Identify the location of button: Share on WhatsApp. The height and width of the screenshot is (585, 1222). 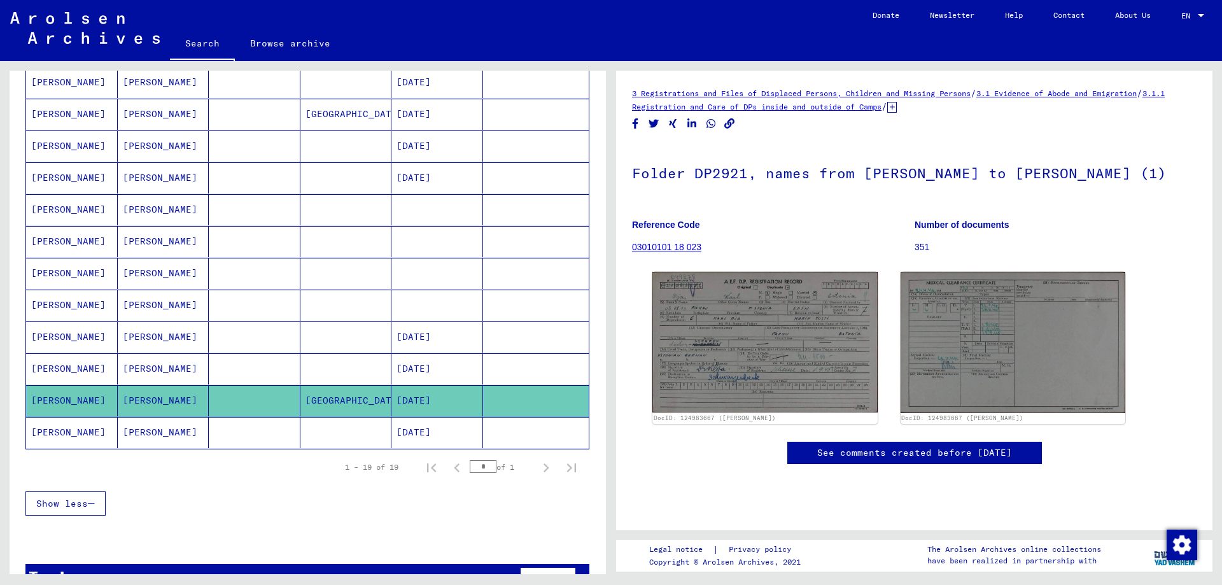
(711, 124).